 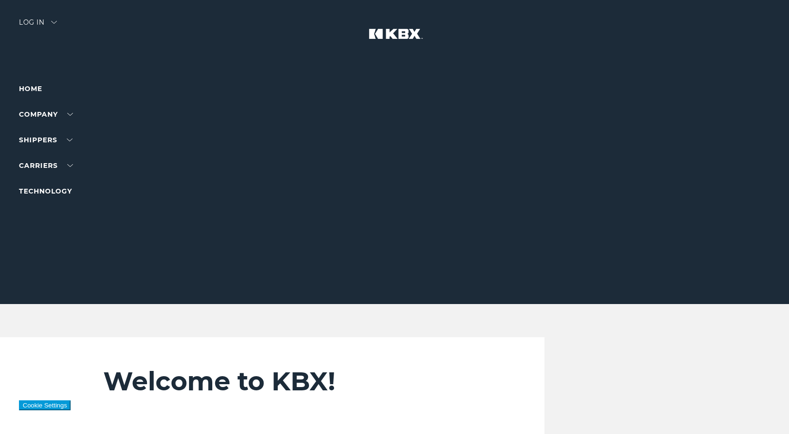 What do you see at coordinates (30, 89) in the screenshot?
I see `a: Home` at bounding box center [30, 89].